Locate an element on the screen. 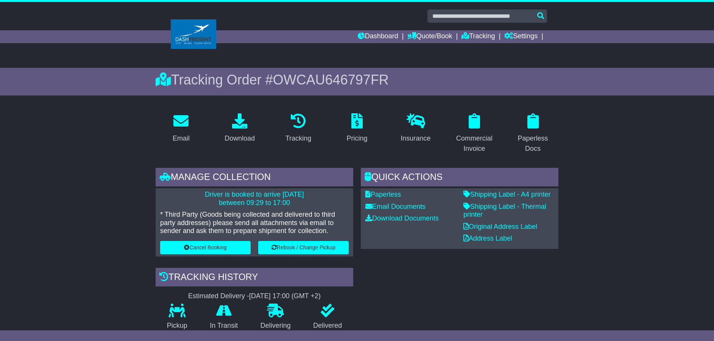 The width and height of the screenshot is (714, 341). a: Shipping Label - Thermal printer is located at coordinates (504, 210).